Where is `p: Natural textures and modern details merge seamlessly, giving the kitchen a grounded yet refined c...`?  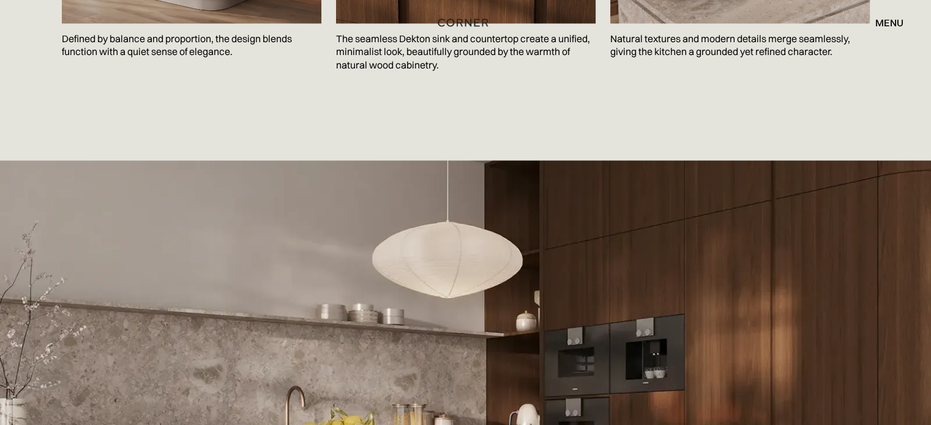
p: Natural textures and modern details merge seamlessly, giving the kitchen a grounded yet refined c... is located at coordinates (740, 45).